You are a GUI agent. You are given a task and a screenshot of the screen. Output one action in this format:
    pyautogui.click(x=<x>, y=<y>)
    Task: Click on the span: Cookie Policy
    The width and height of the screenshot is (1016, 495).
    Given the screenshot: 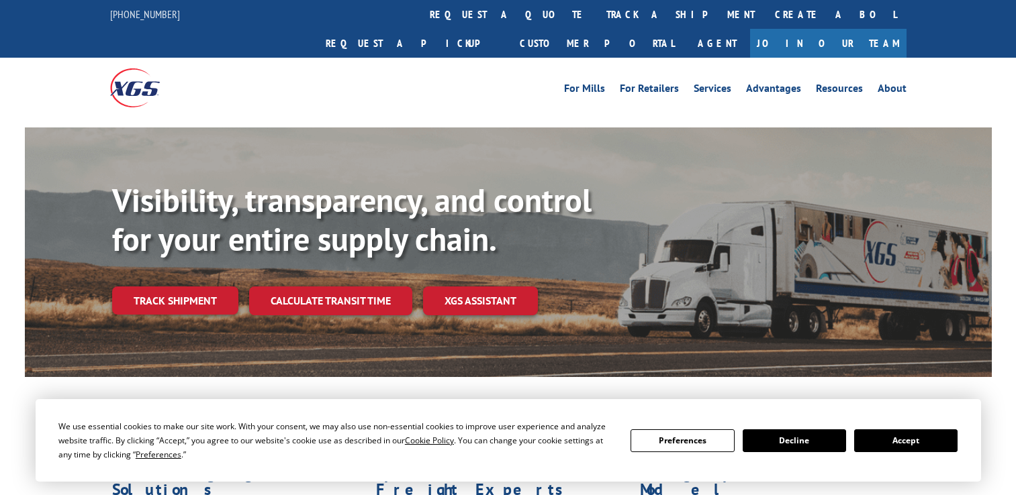 What is the action you would take?
    pyautogui.click(x=429, y=440)
    